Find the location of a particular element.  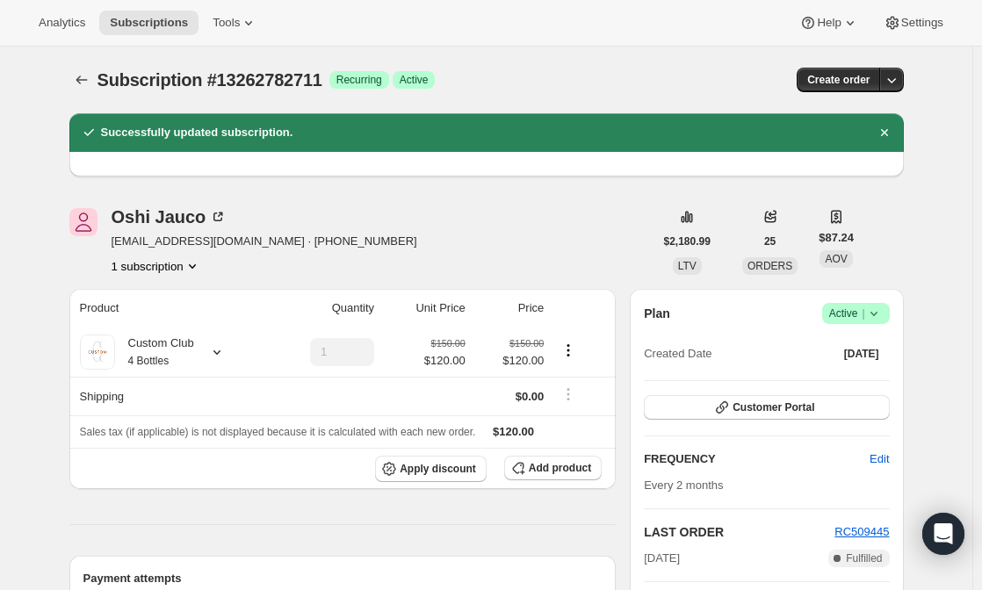

button: Tools is located at coordinates (235, 23).